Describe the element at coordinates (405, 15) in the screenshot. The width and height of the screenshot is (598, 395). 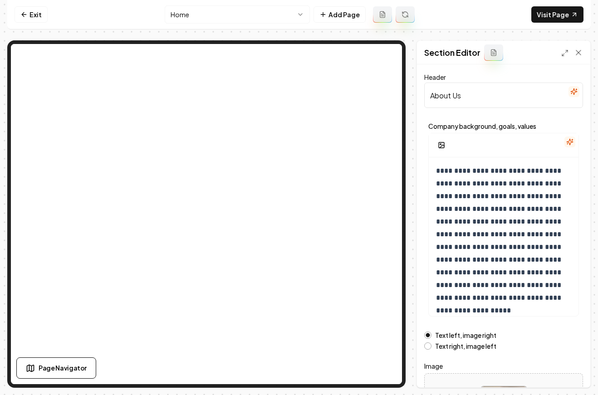
I see `button: Regenerate page` at that location.